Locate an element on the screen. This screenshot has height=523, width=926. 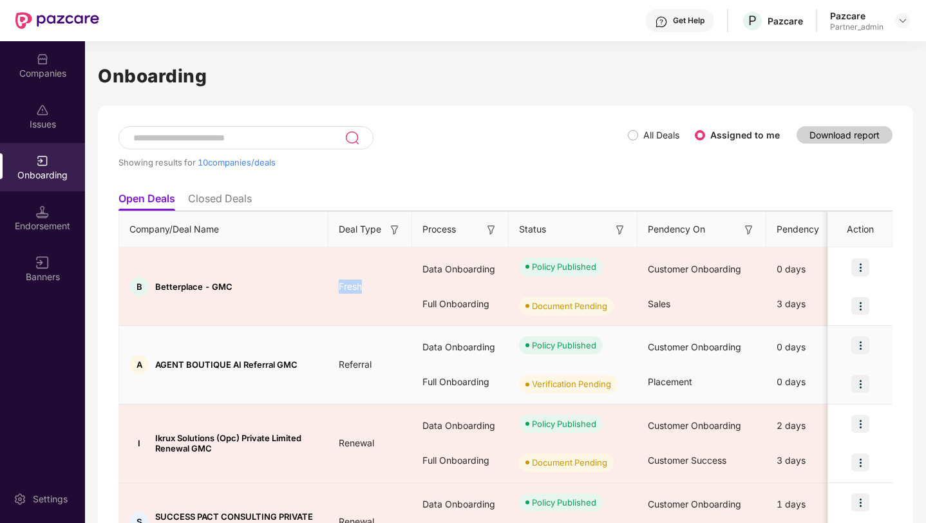
div: Showing results for is located at coordinates (373, 162).